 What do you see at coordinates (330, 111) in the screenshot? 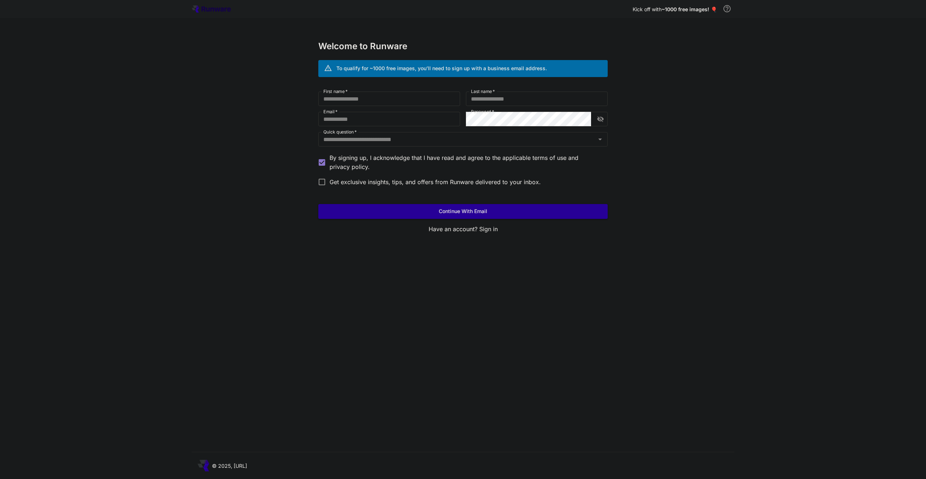
I see `label: Email` at bounding box center [330, 111].